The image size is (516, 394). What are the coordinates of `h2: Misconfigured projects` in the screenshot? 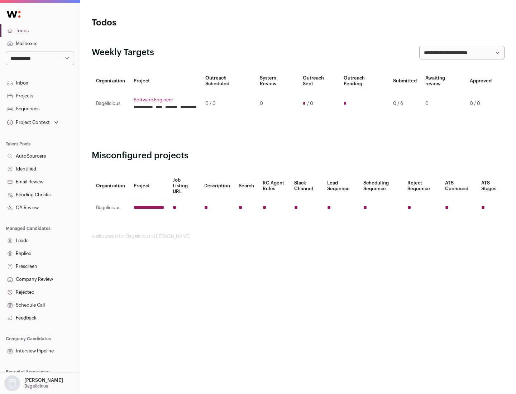 It's located at (298, 156).